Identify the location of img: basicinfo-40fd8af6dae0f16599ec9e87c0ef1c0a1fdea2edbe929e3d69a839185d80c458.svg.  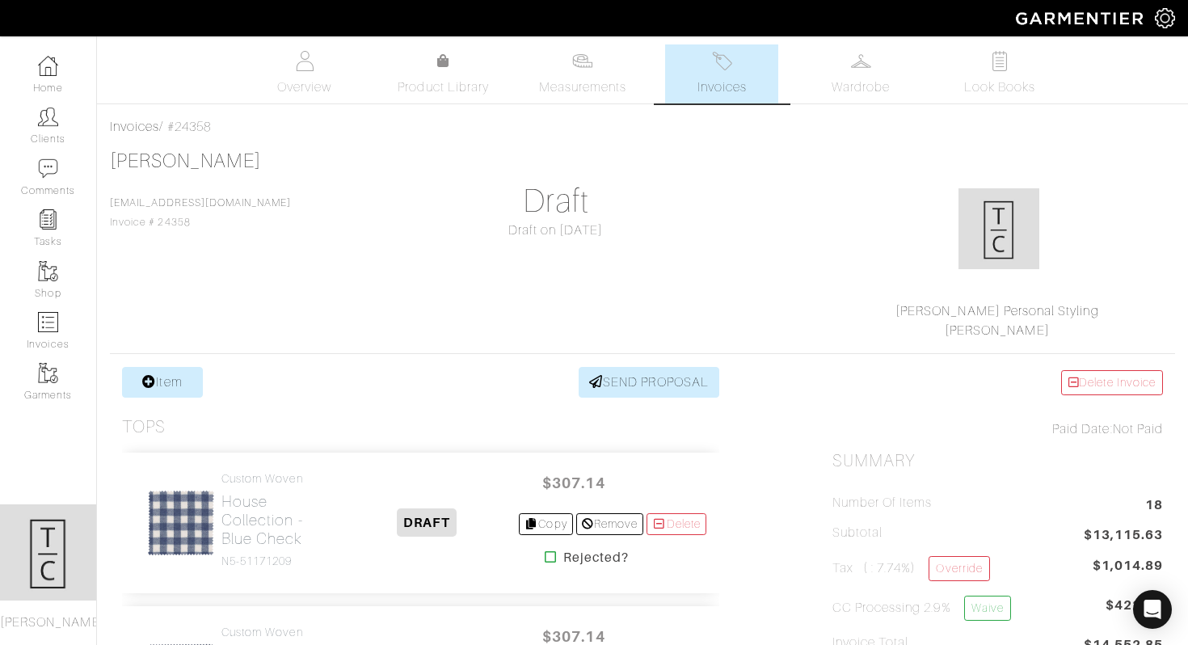
(304, 61).